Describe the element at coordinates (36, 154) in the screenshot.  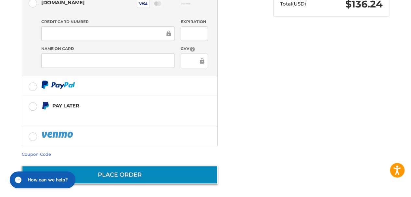
I see `a: Coupon Code` at that location.